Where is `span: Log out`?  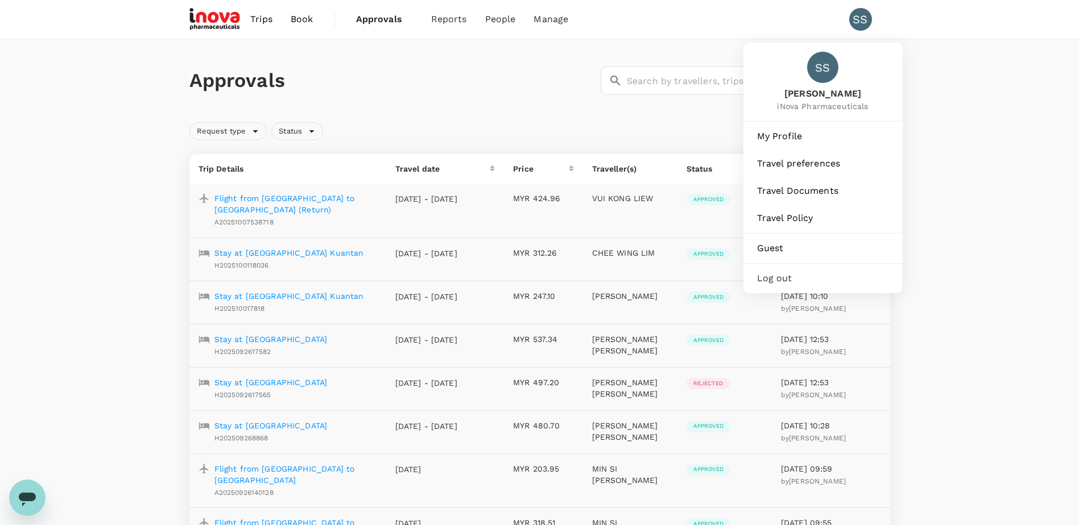 span: Log out is located at coordinates (823, 279).